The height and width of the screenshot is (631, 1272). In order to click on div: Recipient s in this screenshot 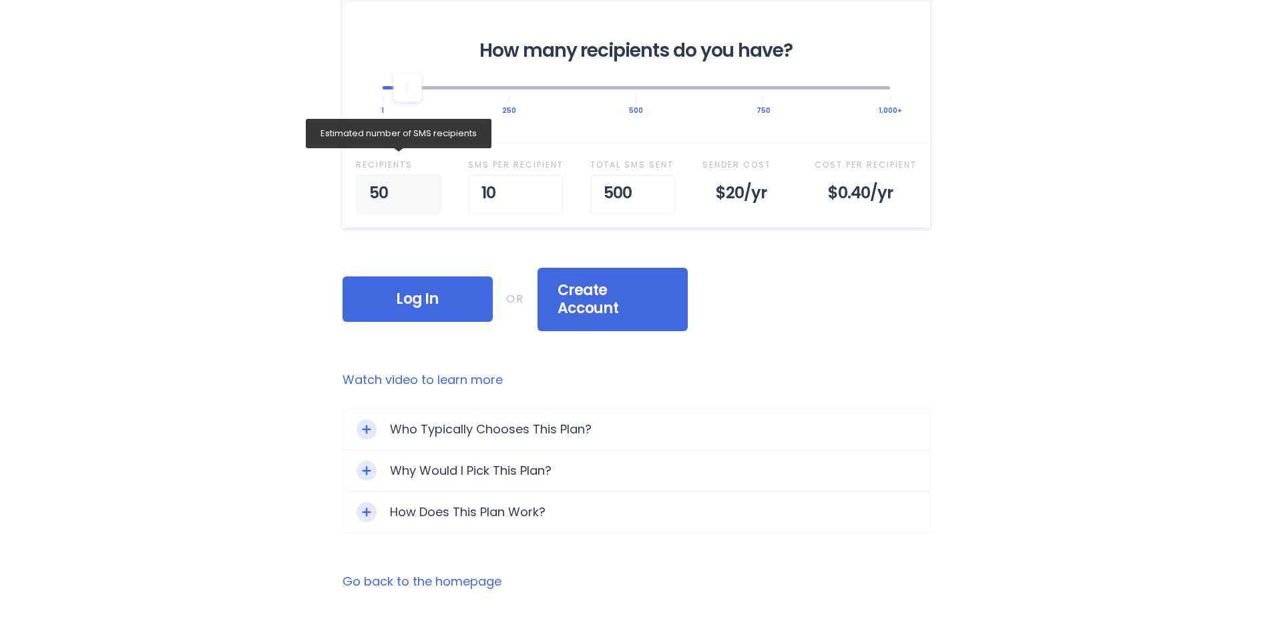, I will do `click(399, 165)`.